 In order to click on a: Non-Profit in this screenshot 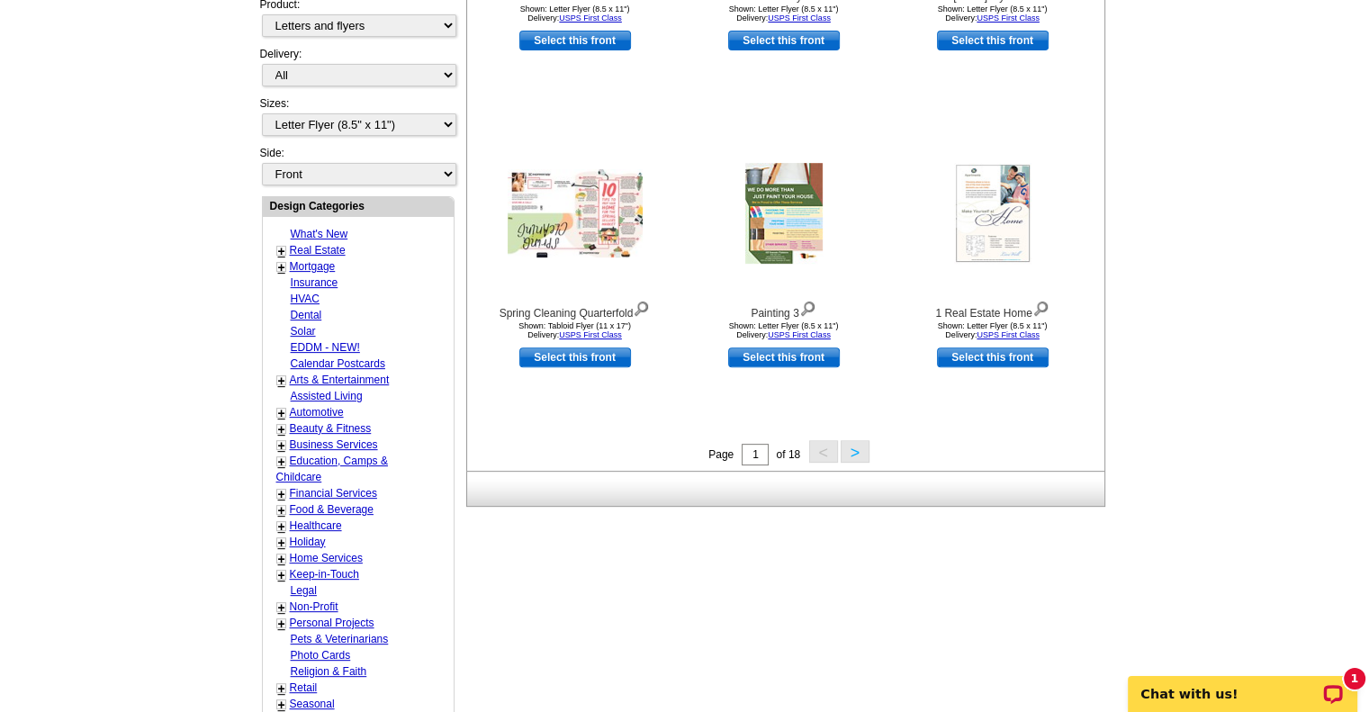, I will do `click(314, 607)`.